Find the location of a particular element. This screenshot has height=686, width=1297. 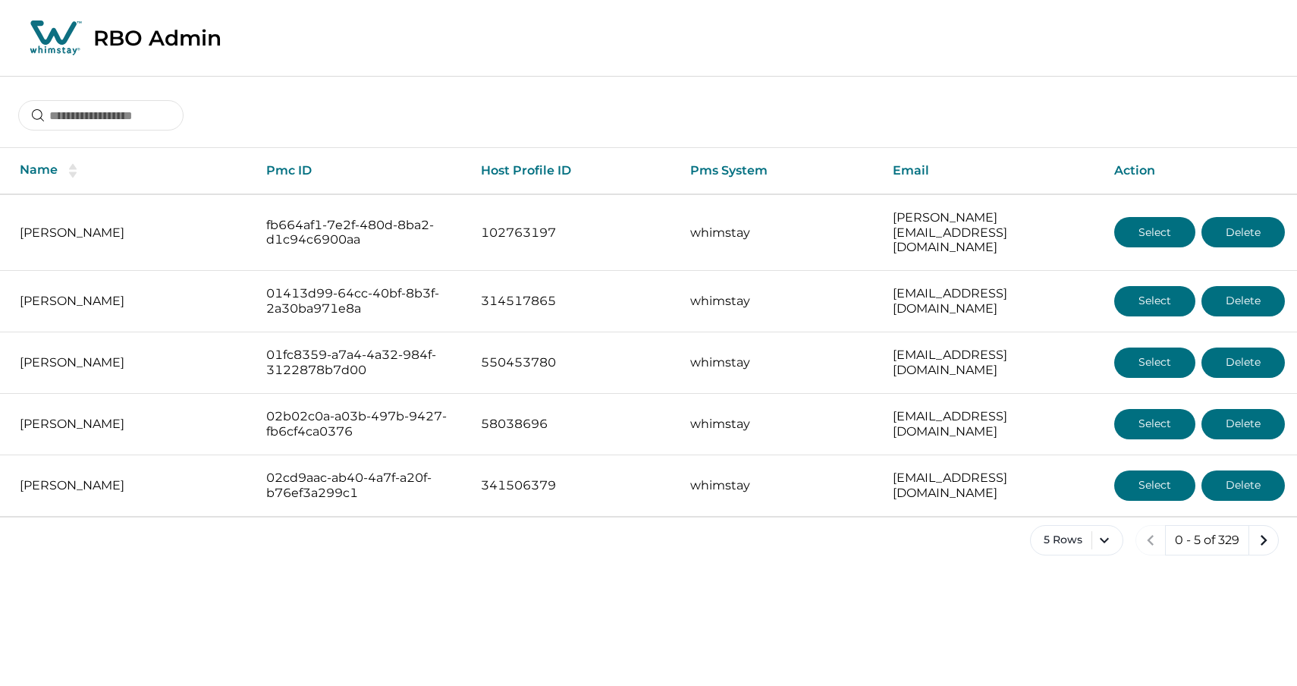

button: 5 Rows is located at coordinates (1076, 540).